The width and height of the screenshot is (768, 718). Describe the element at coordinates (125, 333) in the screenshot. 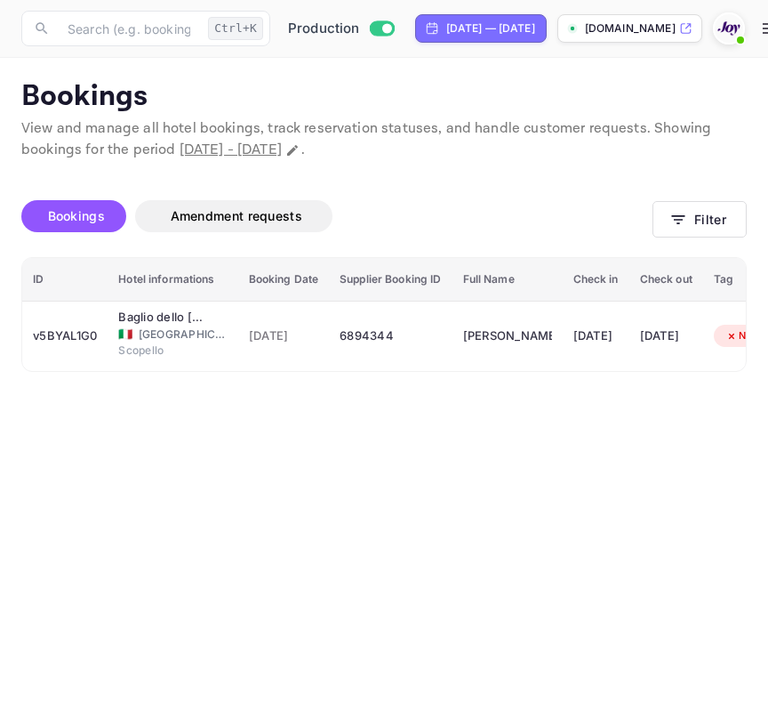

I see `span: Italy` at that location.